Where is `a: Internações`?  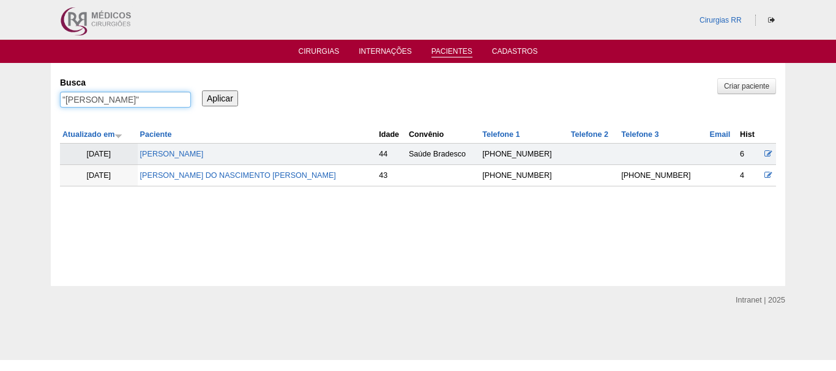 a: Internações is located at coordinates (385, 53).